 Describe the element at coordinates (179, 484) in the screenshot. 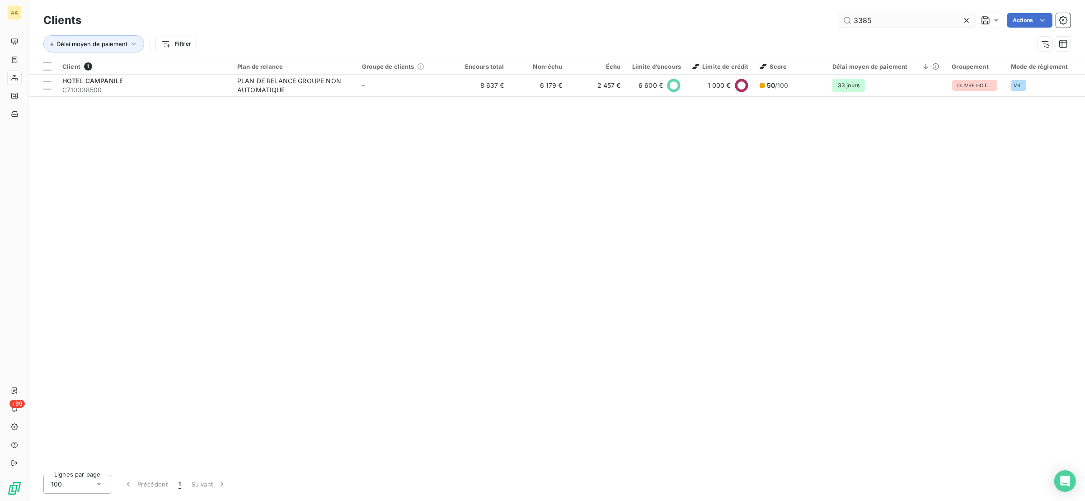

I see `button: 1` at that location.